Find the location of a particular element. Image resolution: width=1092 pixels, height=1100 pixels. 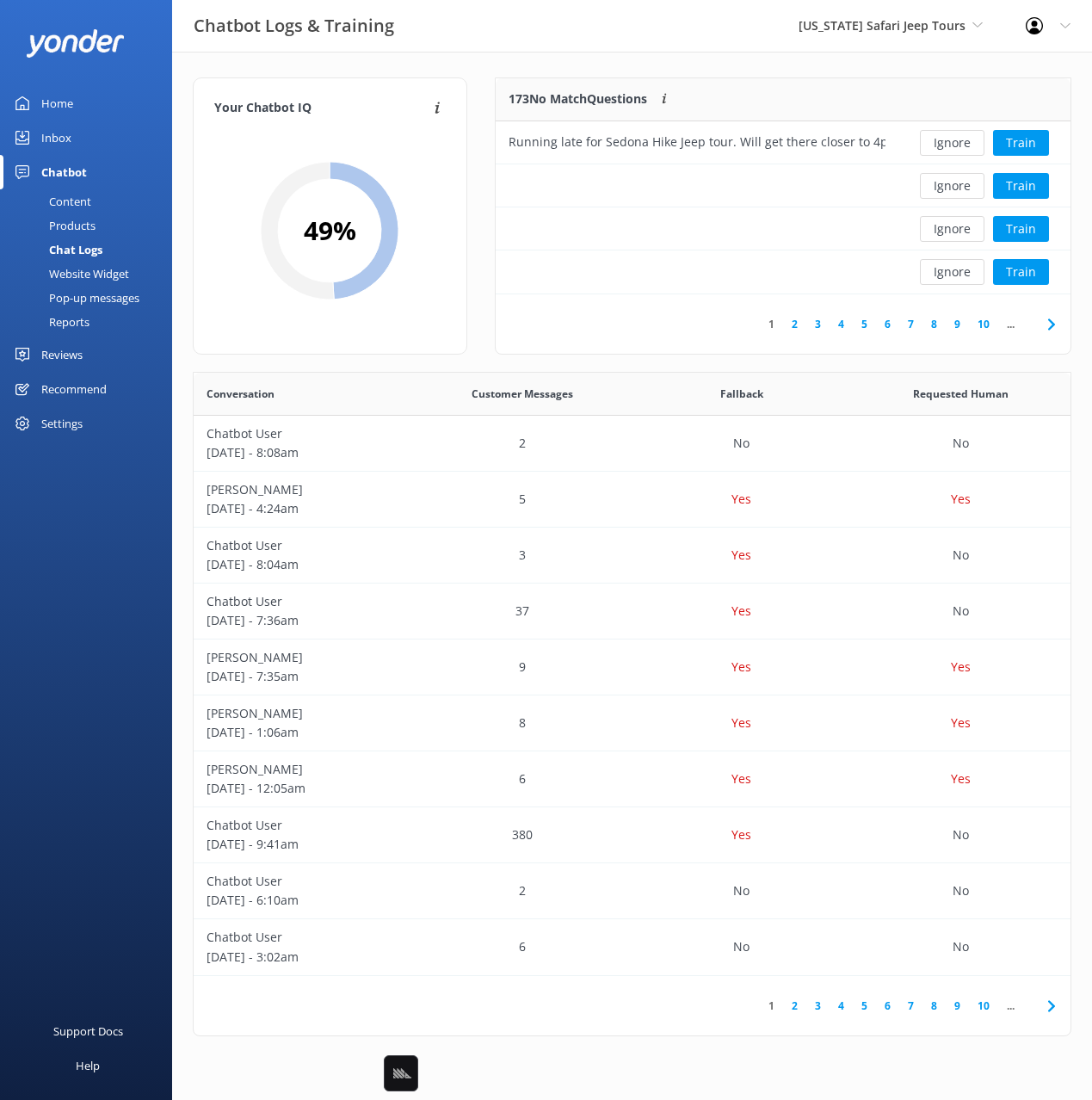

a: Website Widget is located at coordinates (92, 274).